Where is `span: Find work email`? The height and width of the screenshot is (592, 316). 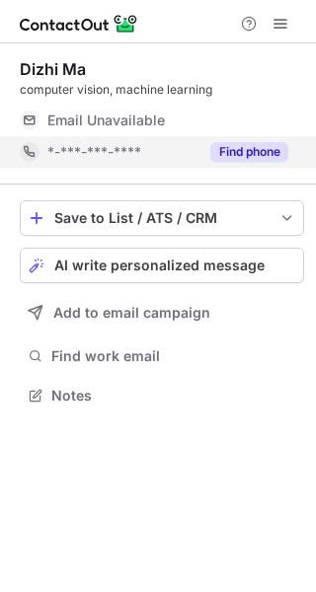 span: Find work email is located at coordinates (174, 356).